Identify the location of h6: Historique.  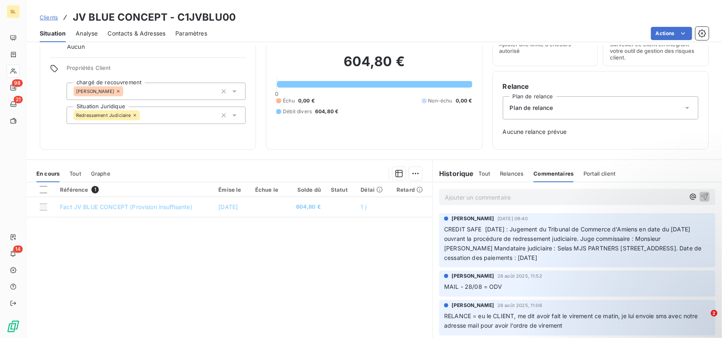
(454, 174).